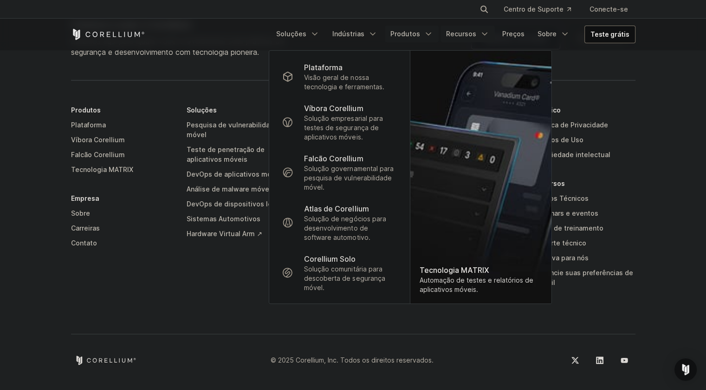 This screenshot has height=390, width=706. What do you see at coordinates (600, 360) in the screenshot?
I see `a: LinkedIn` at bounding box center [600, 360].